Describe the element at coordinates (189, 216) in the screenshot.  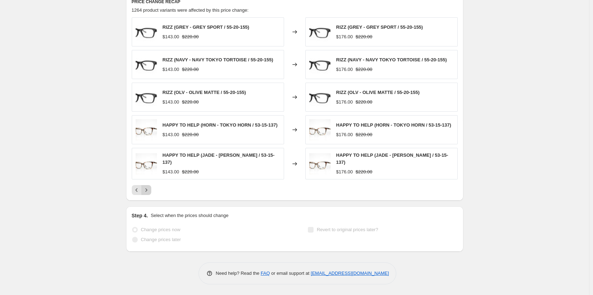
I see `p: Select when the prices should change` at that location.